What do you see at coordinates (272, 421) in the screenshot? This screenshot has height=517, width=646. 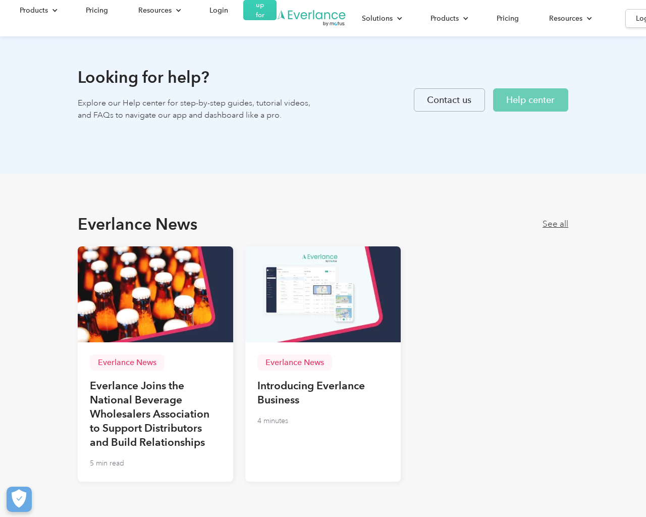 I see `p: 4 minutes` at bounding box center [272, 421].